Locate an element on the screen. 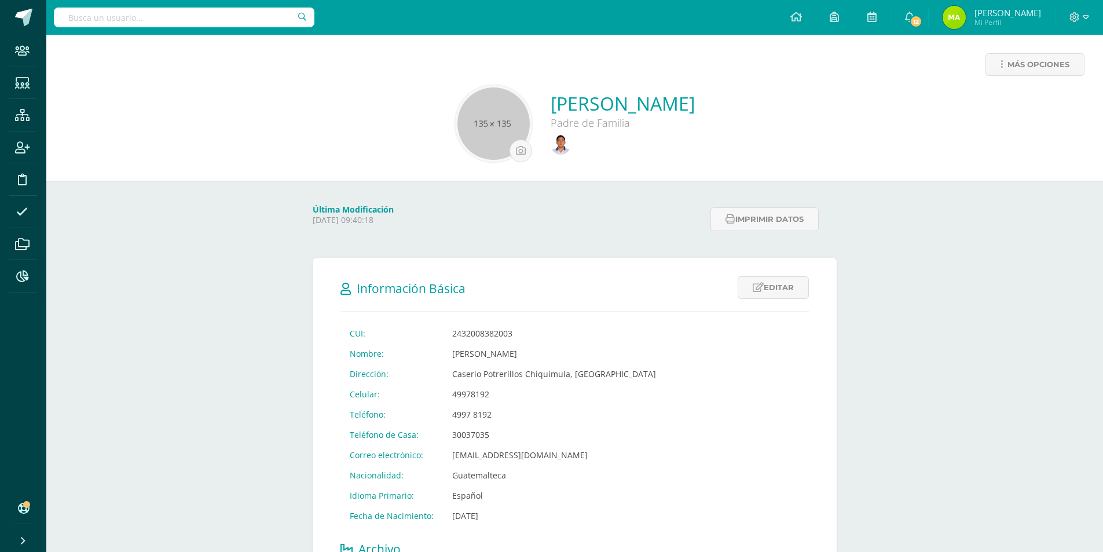 The image size is (1103, 552). img: 135x135 is located at coordinates (493, 123).